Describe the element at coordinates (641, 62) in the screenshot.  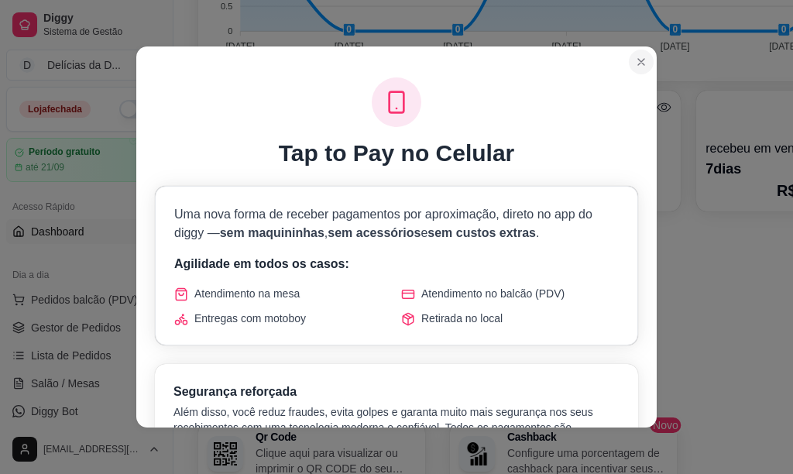
I see `button: Close` at that location.